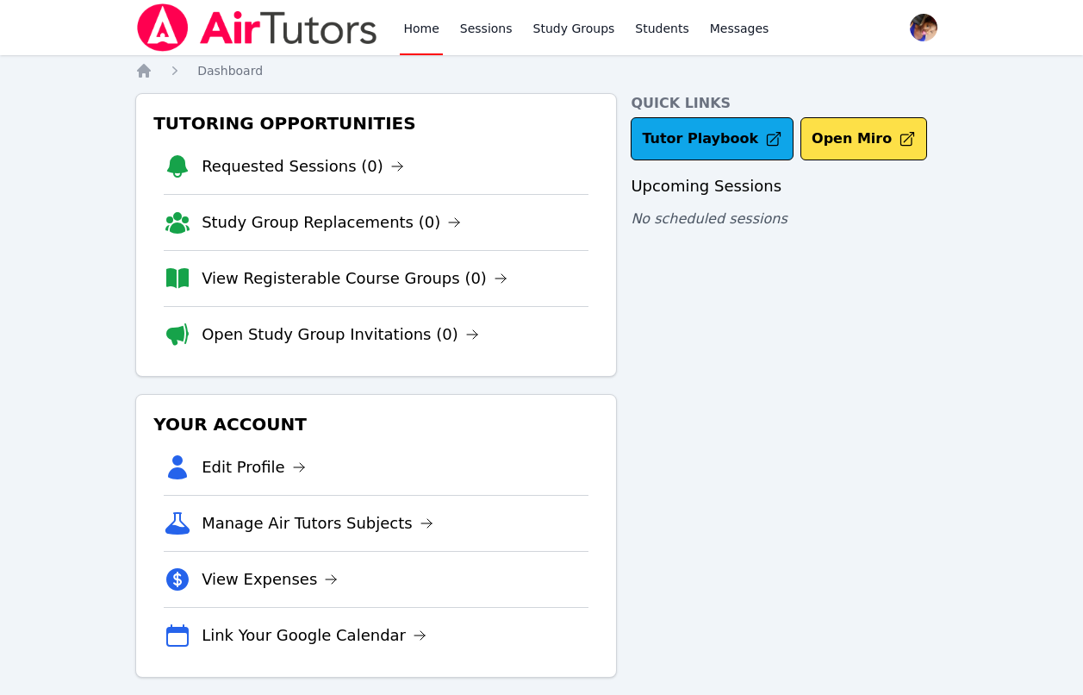  Describe the element at coordinates (739, 28) in the screenshot. I see `span: Messages` at that location.